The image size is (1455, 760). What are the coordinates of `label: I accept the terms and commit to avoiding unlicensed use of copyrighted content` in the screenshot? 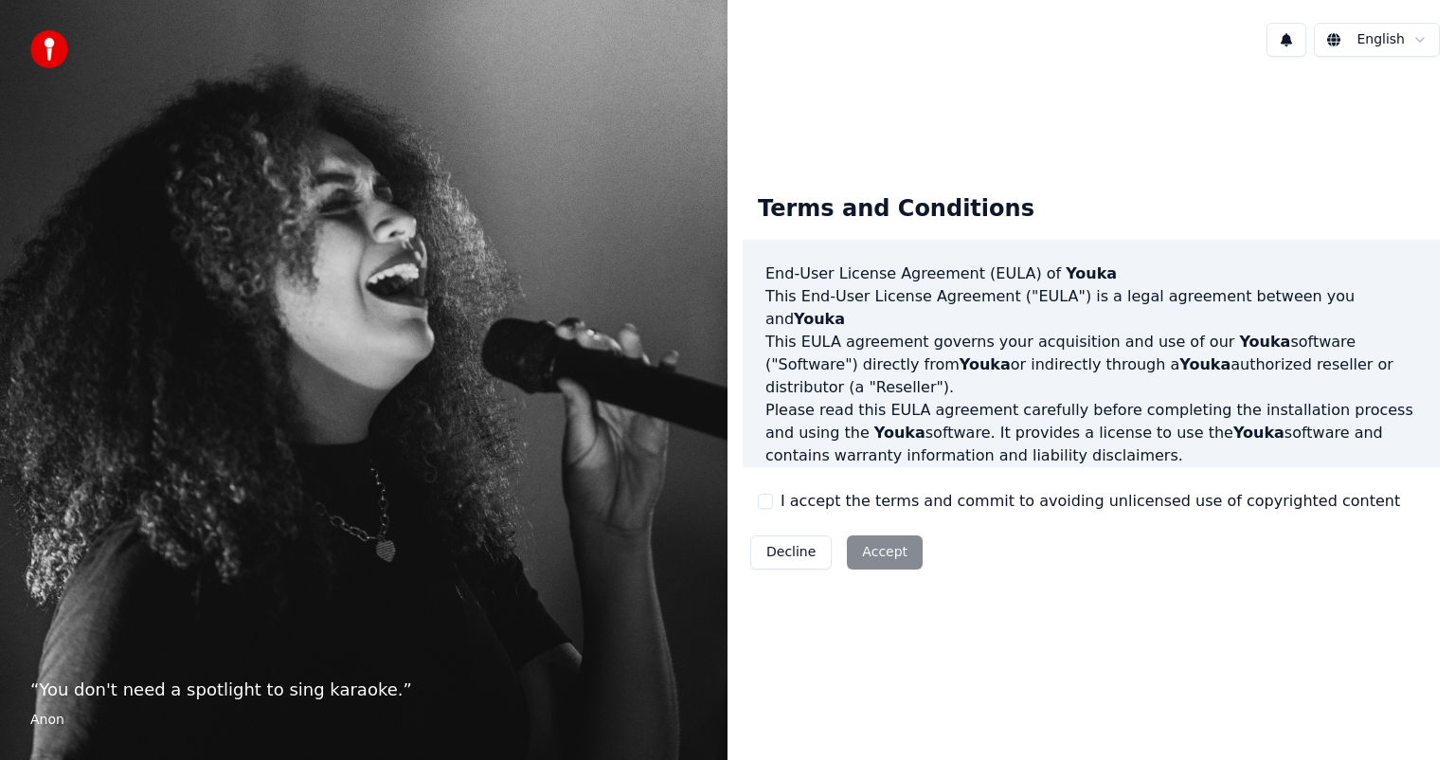 It's located at (1090, 501).